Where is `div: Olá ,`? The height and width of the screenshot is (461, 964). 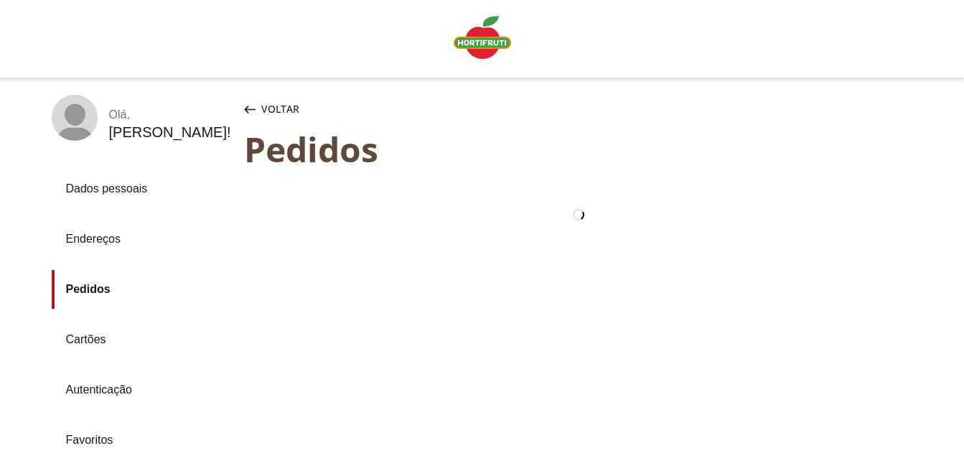 div: Olá , is located at coordinates (170, 115).